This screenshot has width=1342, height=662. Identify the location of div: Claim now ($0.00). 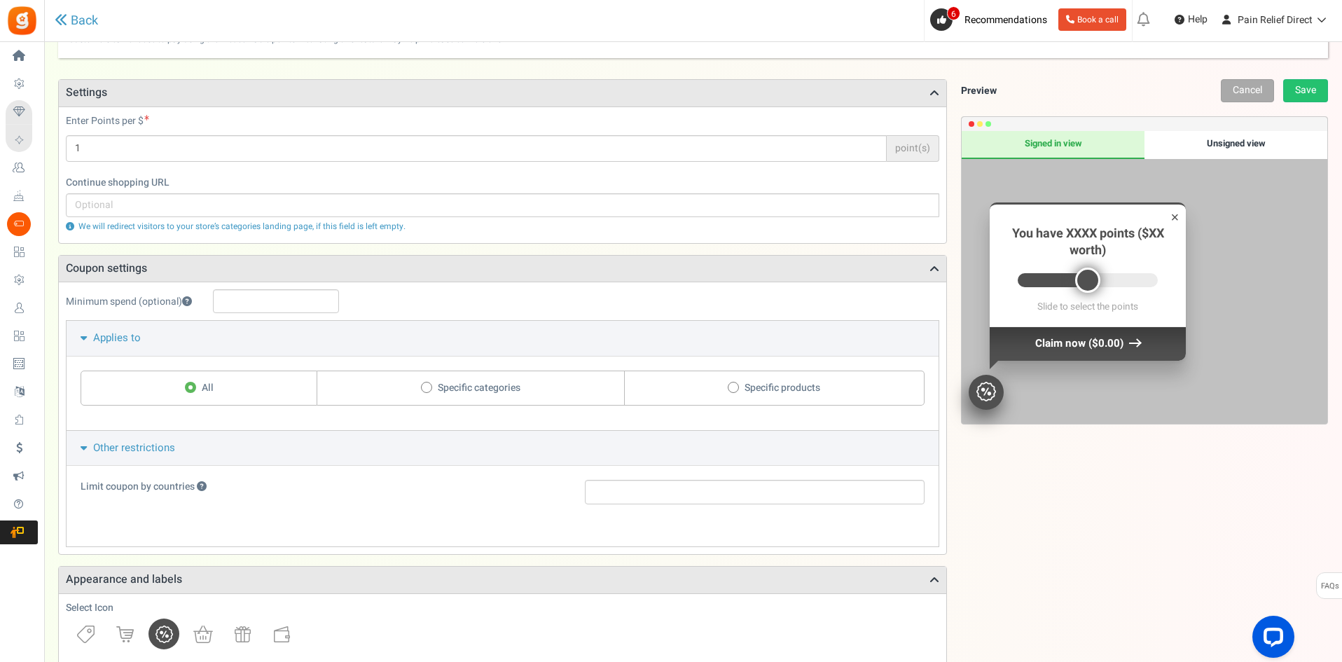
(1088, 343).